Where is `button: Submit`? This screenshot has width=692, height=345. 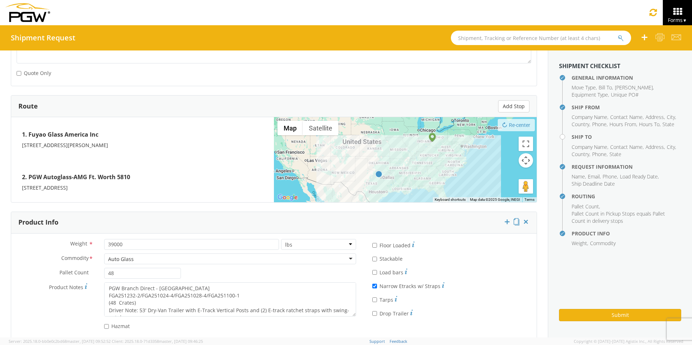 button: Submit is located at coordinates (620, 315).